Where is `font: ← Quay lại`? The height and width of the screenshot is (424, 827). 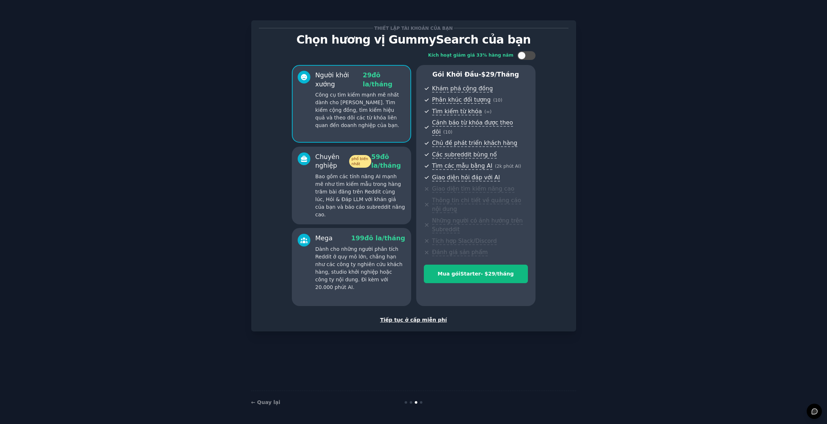 font: ← Quay lại is located at coordinates (266, 402).